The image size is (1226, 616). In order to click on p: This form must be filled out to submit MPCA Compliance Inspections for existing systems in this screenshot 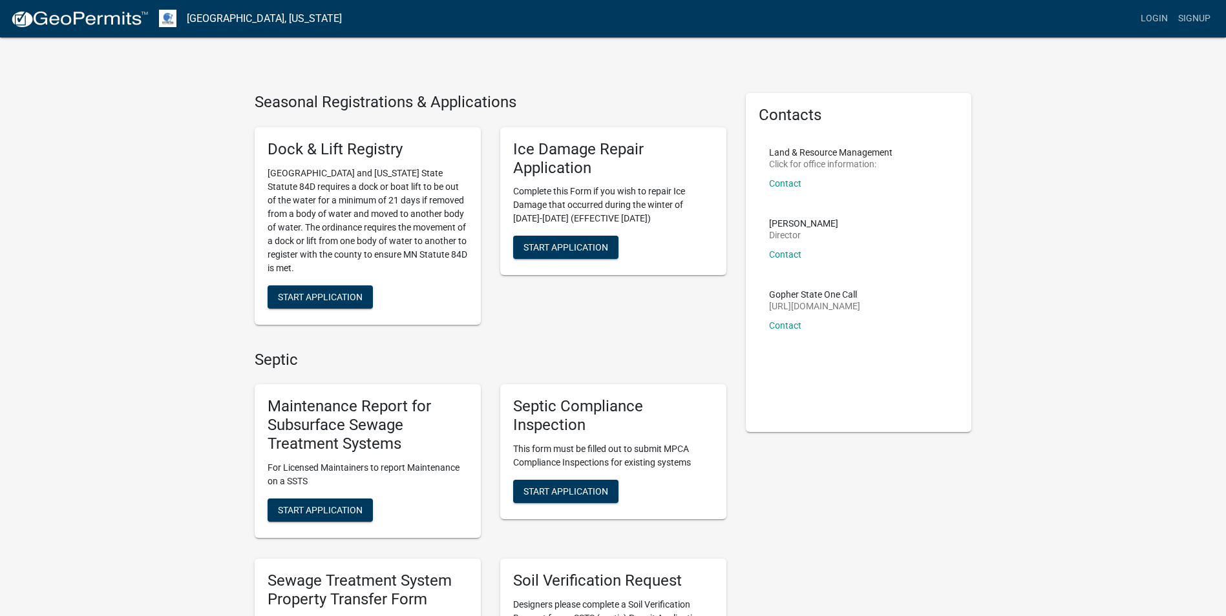, I will do `click(613, 456)`.